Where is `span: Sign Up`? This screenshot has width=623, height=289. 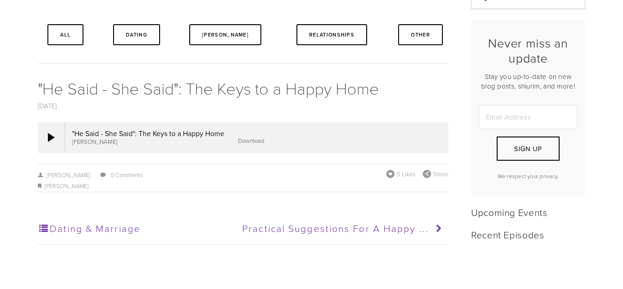
span: Sign Up is located at coordinates (528, 148).